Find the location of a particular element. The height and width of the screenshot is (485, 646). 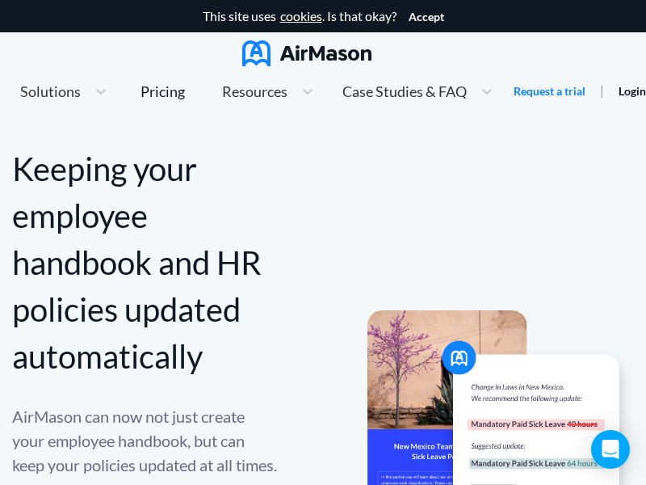

a: cookies is located at coordinates (301, 16).